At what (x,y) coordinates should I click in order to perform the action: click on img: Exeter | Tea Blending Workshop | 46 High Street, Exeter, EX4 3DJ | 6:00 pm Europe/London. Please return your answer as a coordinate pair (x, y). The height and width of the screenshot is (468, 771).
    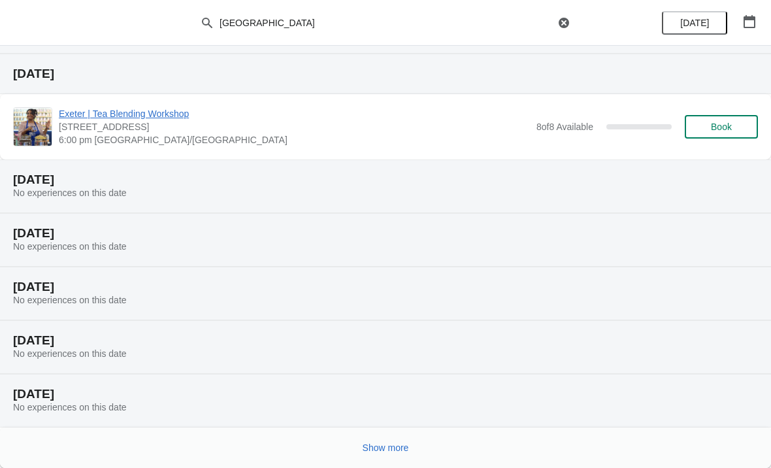
    Looking at the image, I should click on (33, 127).